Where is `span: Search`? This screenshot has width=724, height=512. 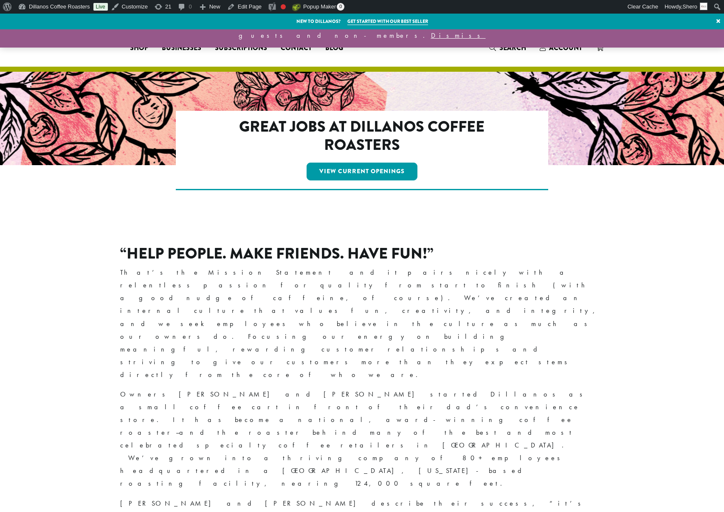 span: Search is located at coordinates (512, 48).